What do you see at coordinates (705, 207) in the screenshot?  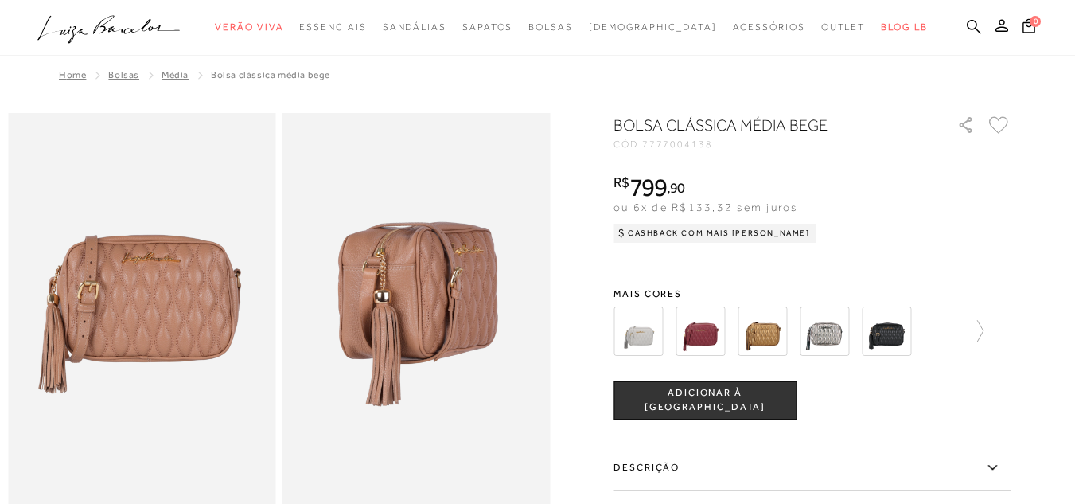 I see `span: ou 6x de R$133,32 sem juros` at bounding box center [705, 207].